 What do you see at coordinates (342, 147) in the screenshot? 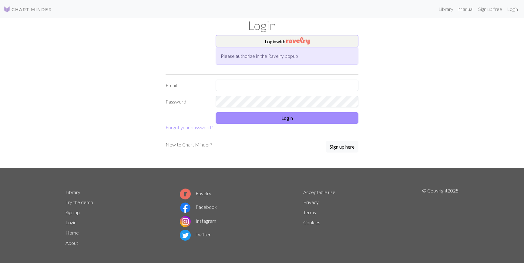
I see `button: Sign up here` at bounding box center [342, 147].